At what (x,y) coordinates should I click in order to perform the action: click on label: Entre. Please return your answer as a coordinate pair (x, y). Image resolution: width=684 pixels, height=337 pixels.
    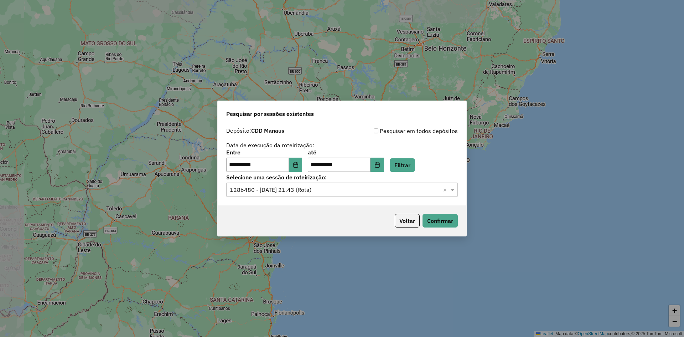
    Looking at the image, I should click on (264, 152).